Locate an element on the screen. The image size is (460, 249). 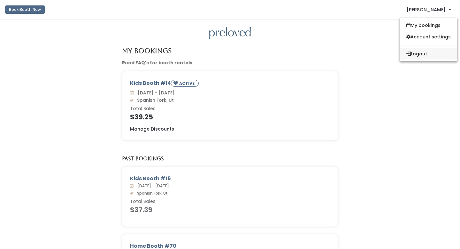
h4: My Bookings is located at coordinates (147, 51).